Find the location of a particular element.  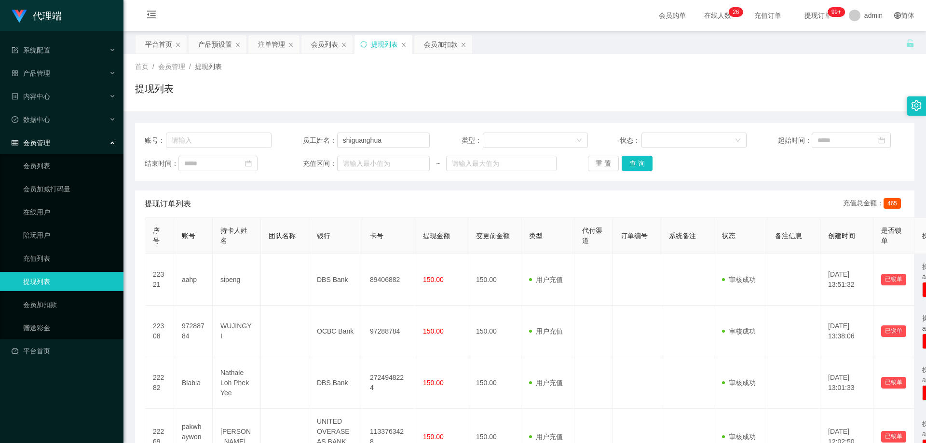

a: 图标: dashboard平台首页 is located at coordinates (64, 351).